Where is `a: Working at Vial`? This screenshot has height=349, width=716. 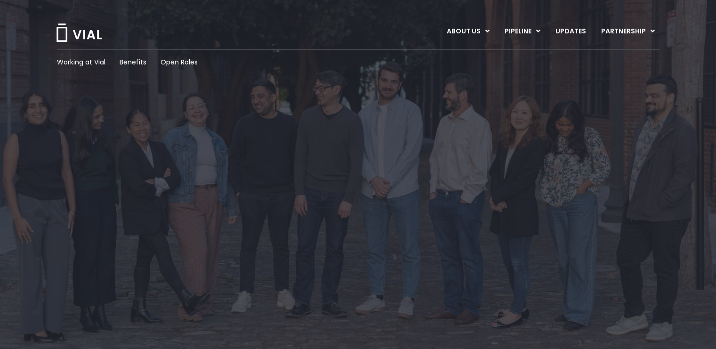
a: Working at Vial is located at coordinates (81, 62).